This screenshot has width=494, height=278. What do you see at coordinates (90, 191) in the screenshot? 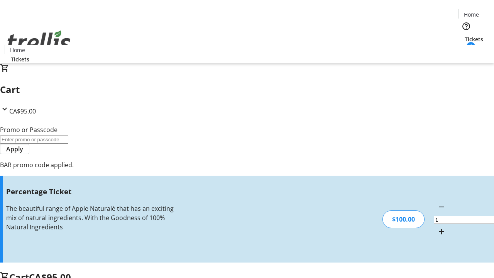
I see `h3: Percentage Ticket` at bounding box center [90, 191].